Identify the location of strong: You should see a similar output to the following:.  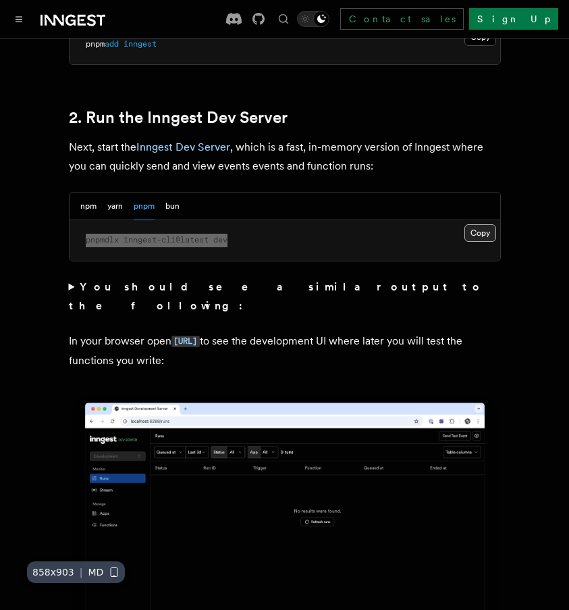
(276, 296).